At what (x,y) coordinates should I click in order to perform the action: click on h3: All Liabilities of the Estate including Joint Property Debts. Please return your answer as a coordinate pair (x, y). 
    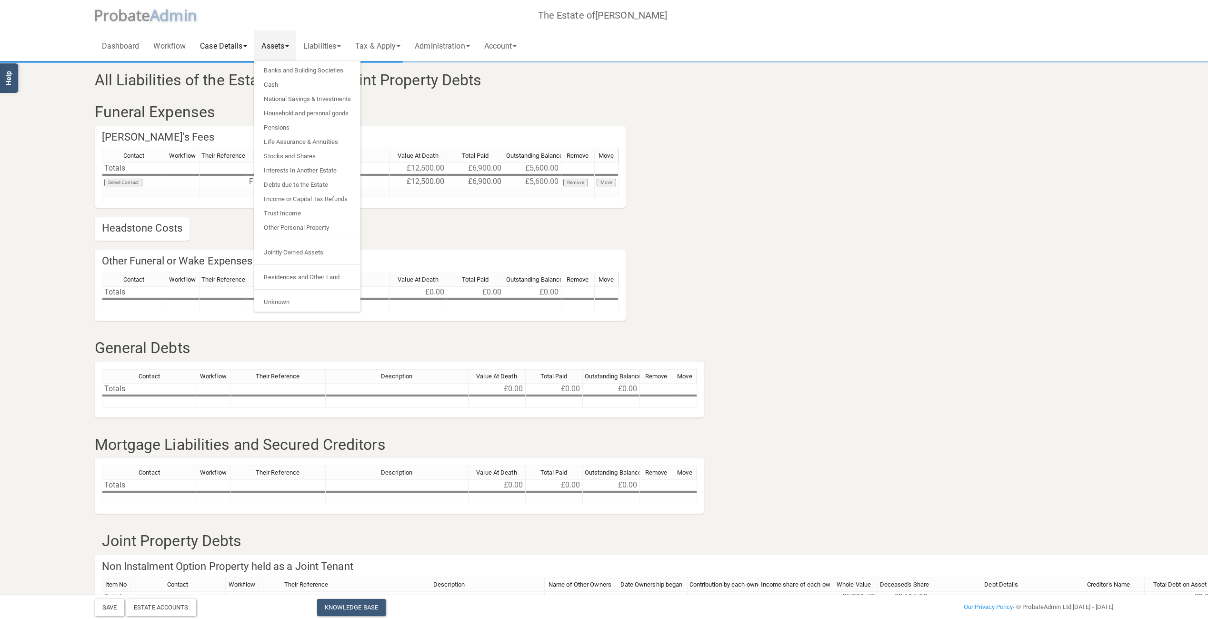
    Looking at the image, I should click on (518, 80).